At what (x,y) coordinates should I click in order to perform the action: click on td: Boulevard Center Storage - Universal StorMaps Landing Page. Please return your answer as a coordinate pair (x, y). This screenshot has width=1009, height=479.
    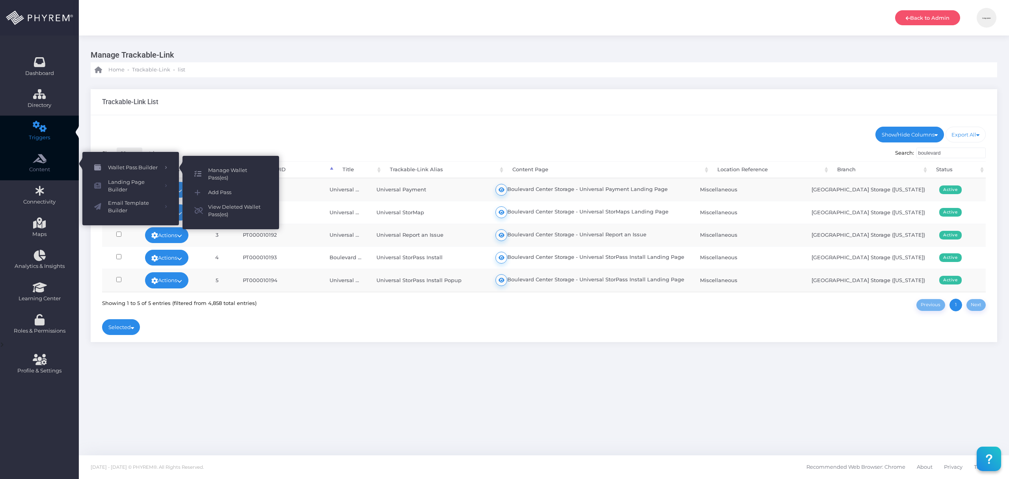
    Looking at the image, I should click on (591, 212).